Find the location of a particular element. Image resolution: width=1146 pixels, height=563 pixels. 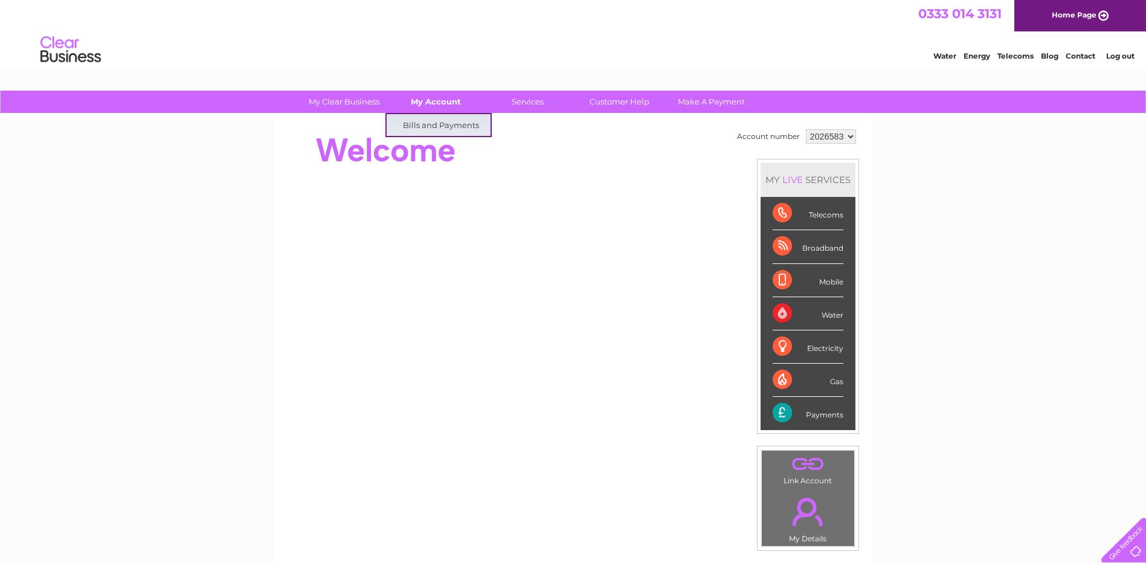

img: logo.png is located at coordinates (71, 50).